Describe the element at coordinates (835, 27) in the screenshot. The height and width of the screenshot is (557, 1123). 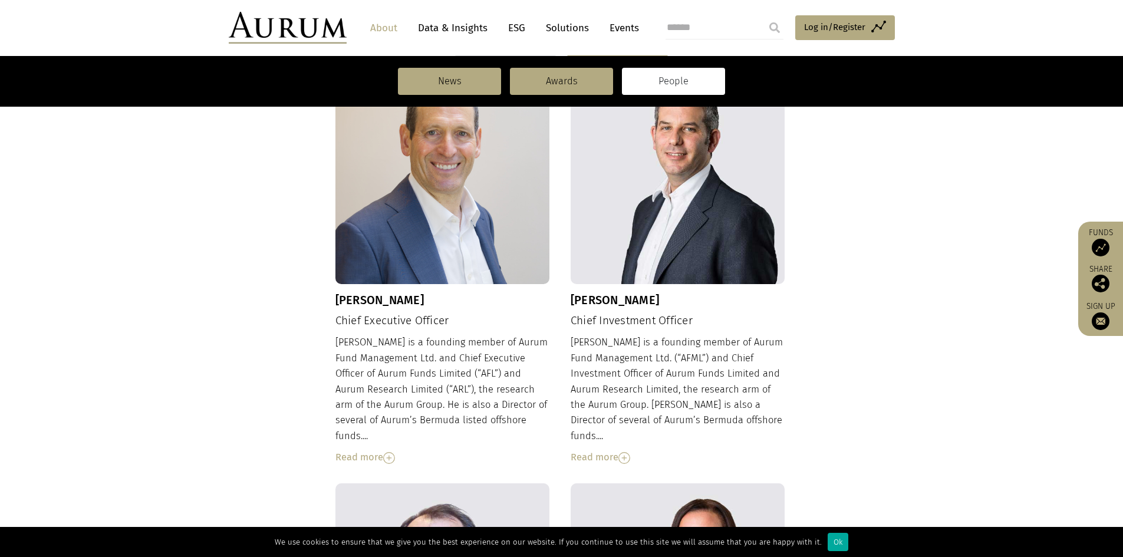
I see `span: Log in/Register` at that location.